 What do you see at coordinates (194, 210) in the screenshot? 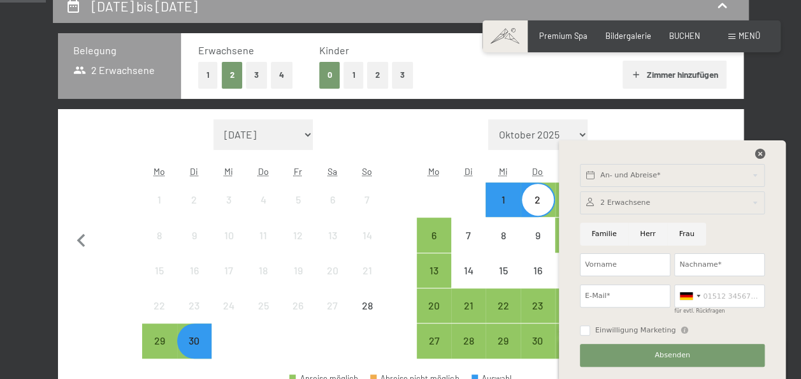
I see `div: 2` at bounding box center [194, 210].